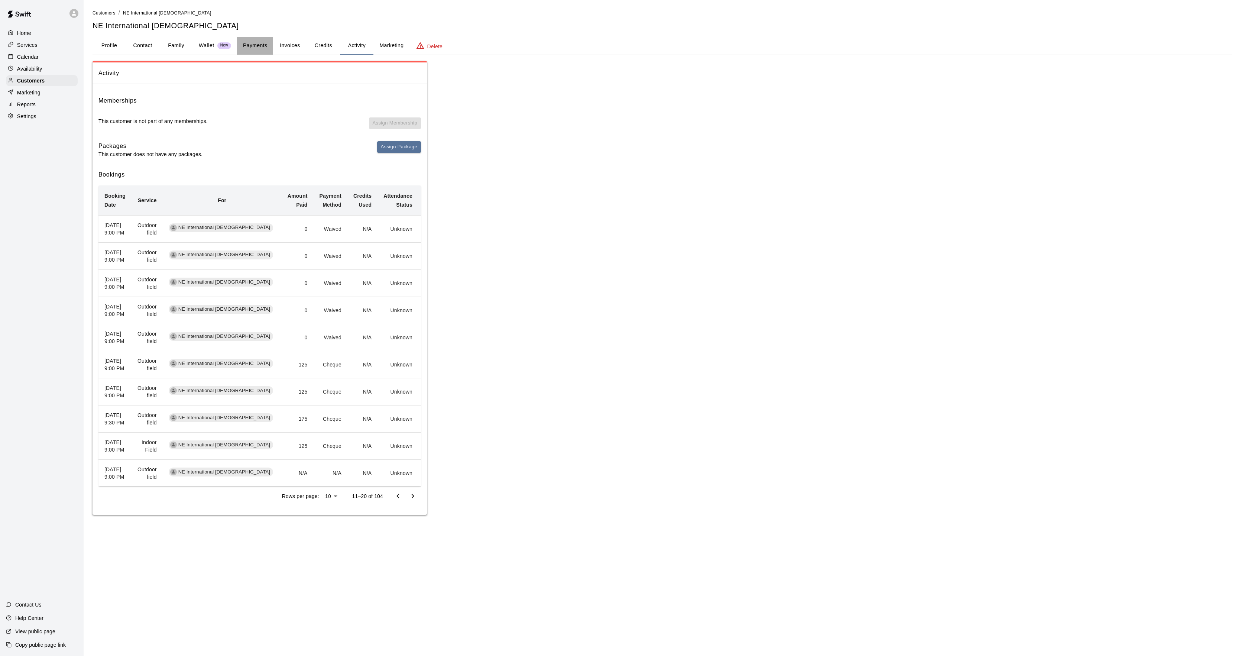 The width and height of the screenshot is (1241, 656). I want to click on div: Customers, so click(42, 81).